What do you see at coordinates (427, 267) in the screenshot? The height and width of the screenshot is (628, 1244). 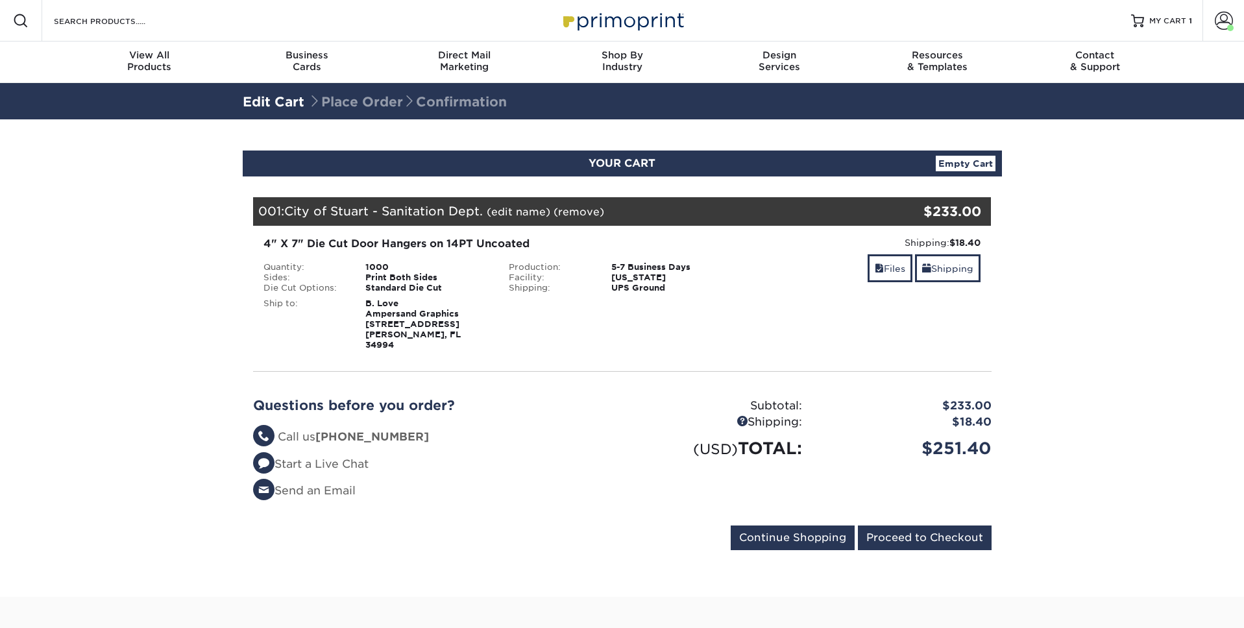 I see `div: 1000` at bounding box center [427, 267].